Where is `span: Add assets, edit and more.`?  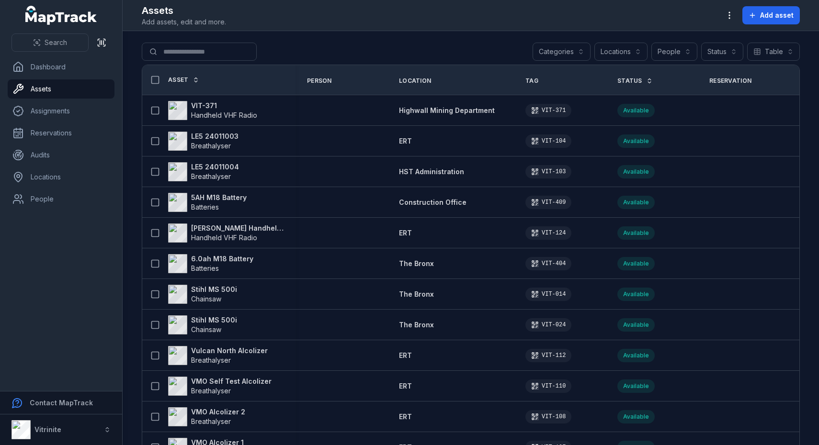 span: Add assets, edit and more. is located at coordinates (184, 22).